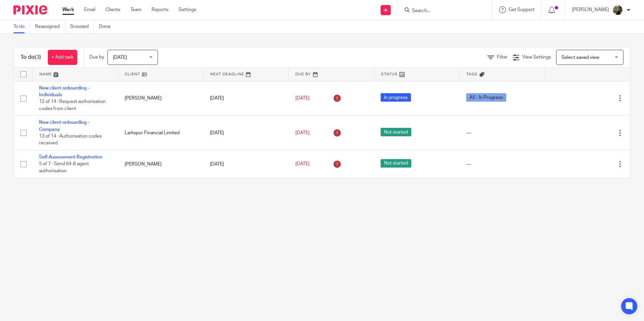 The height and width of the screenshot is (321, 644). What do you see at coordinates (62, 57) in the screenshot?
I see `a: + Add task` at bounding box center [62, 57].